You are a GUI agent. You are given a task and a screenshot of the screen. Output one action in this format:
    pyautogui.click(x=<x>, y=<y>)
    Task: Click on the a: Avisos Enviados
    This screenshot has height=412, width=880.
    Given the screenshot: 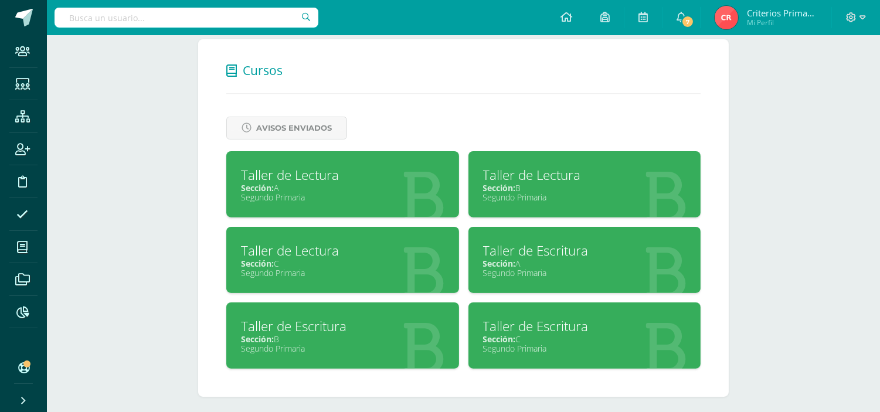 What is the action you would take?
    pyautogui.click(x=287, y=128)
    